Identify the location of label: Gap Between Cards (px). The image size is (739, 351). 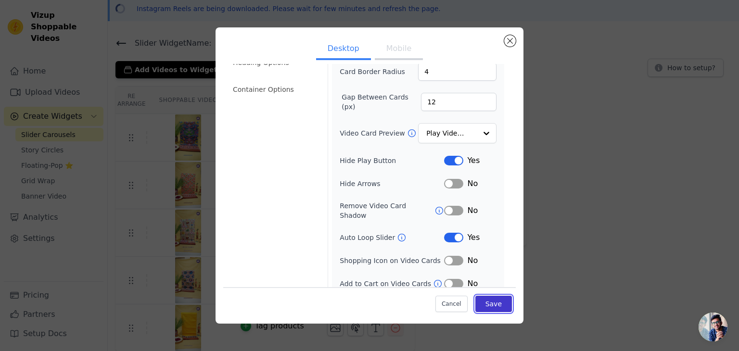
(381, 102).